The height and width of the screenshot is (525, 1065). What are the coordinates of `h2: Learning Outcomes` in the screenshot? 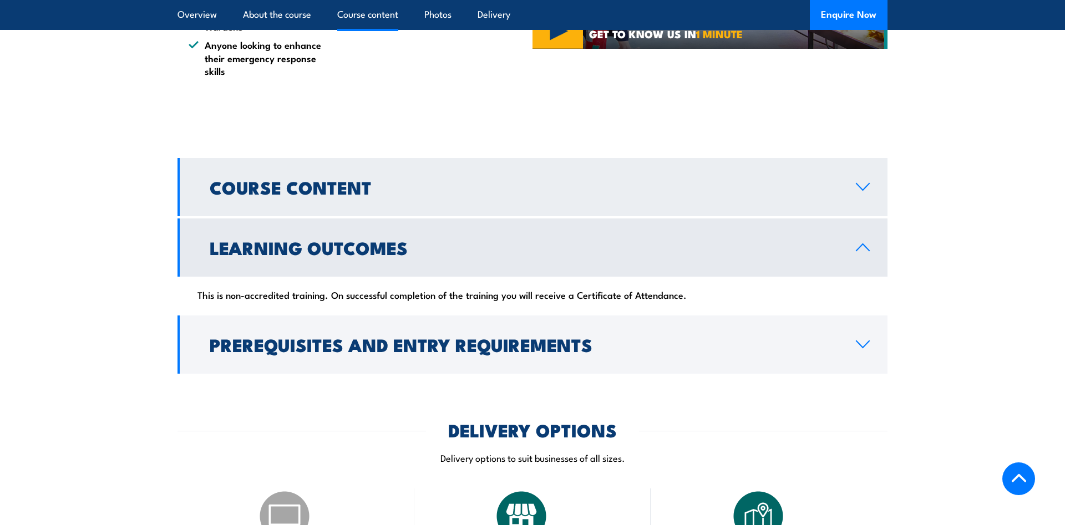 It's located at (523, 247).